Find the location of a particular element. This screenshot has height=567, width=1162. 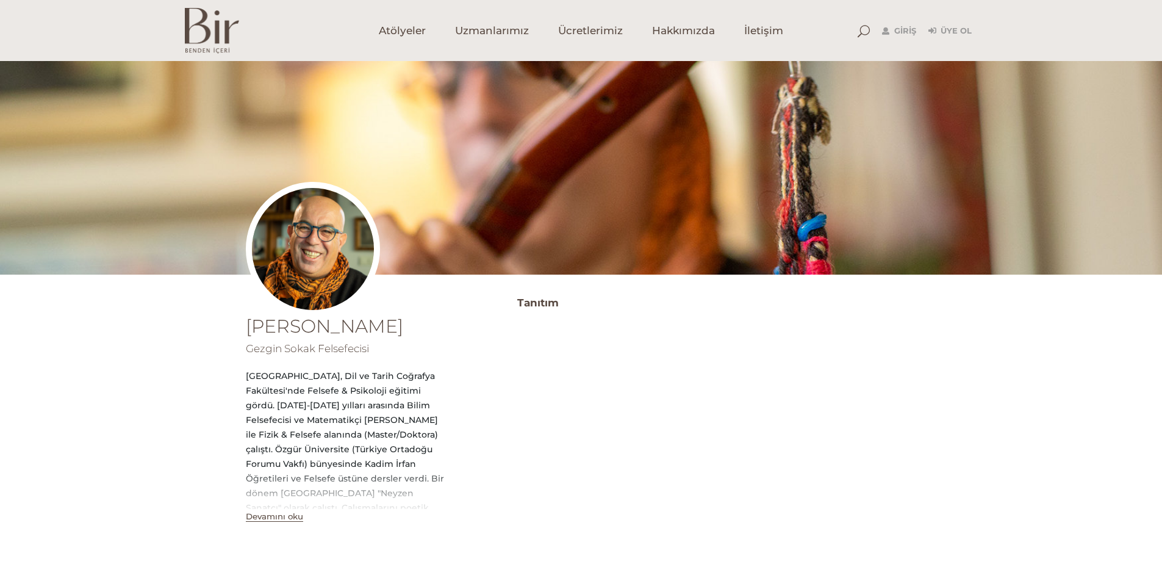

a: Üye Ol is located at coordinates (950, 31).